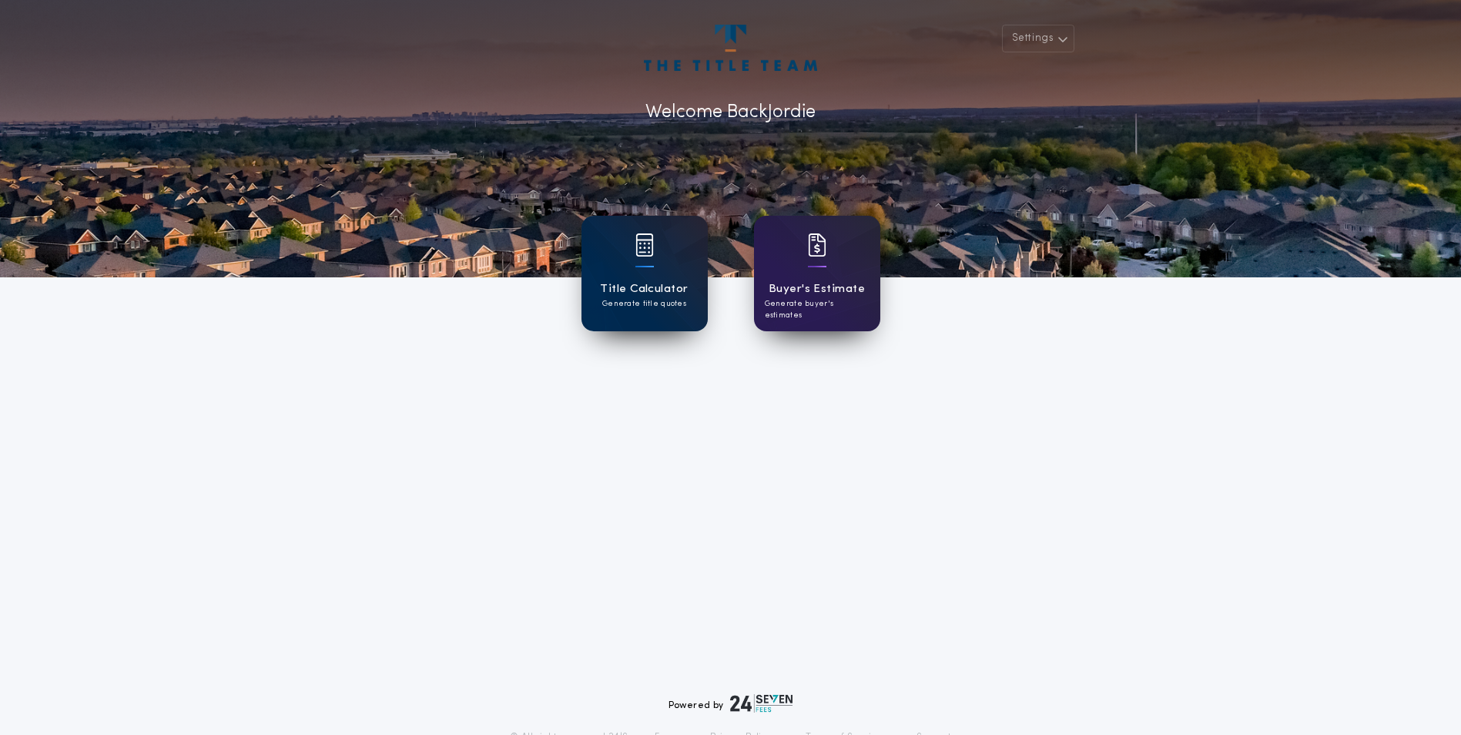 Image resolution: width=1461 pixels, height=735 pixels. I want to click on img: logo, so click(762, 703).